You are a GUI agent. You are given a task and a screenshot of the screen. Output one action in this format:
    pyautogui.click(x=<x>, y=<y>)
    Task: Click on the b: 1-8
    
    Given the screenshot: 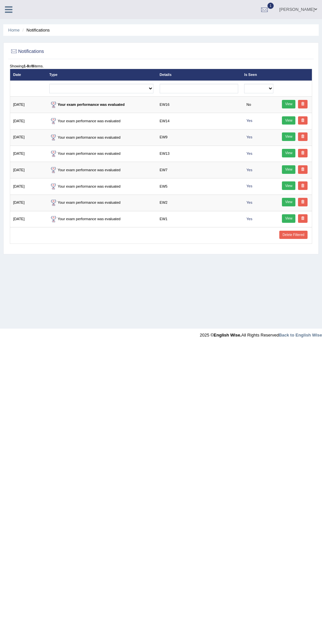 What is the action you would take?
    pyautogui.click(x=26, y=66)
    